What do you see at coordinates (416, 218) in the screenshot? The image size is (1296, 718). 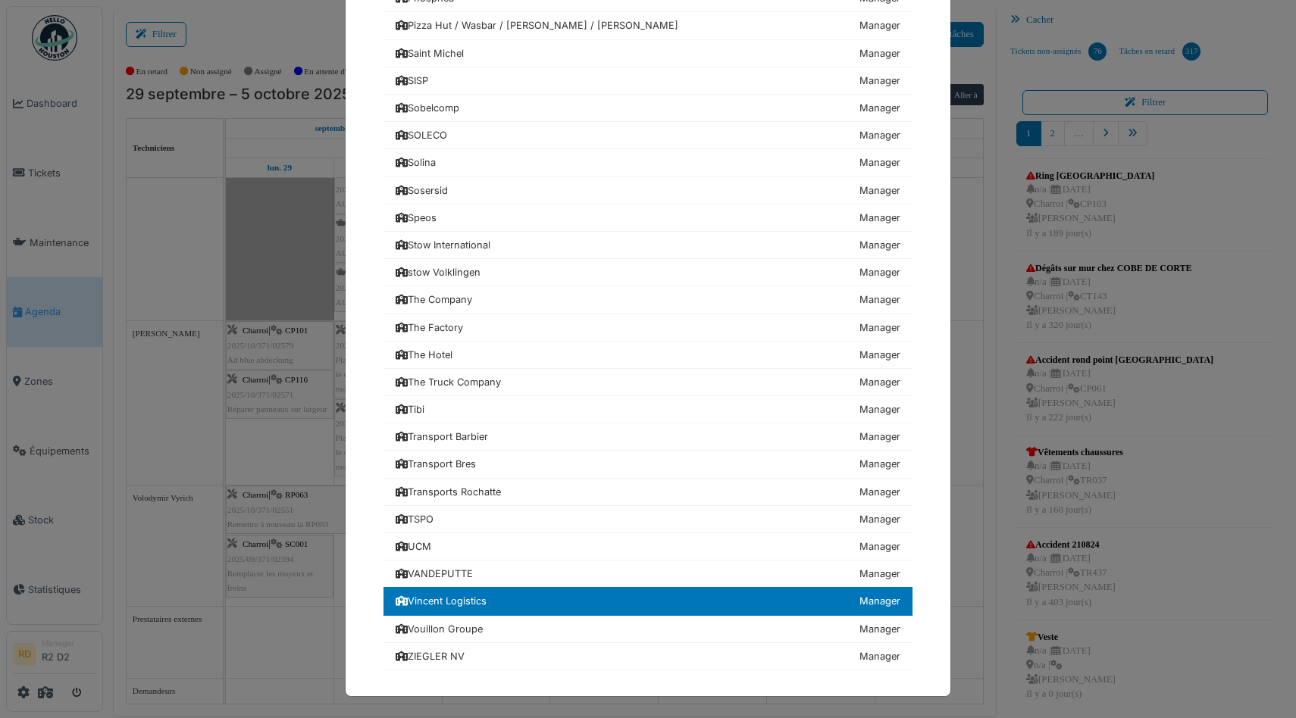 I see `div: Speos` at bounding box center [416, 218].